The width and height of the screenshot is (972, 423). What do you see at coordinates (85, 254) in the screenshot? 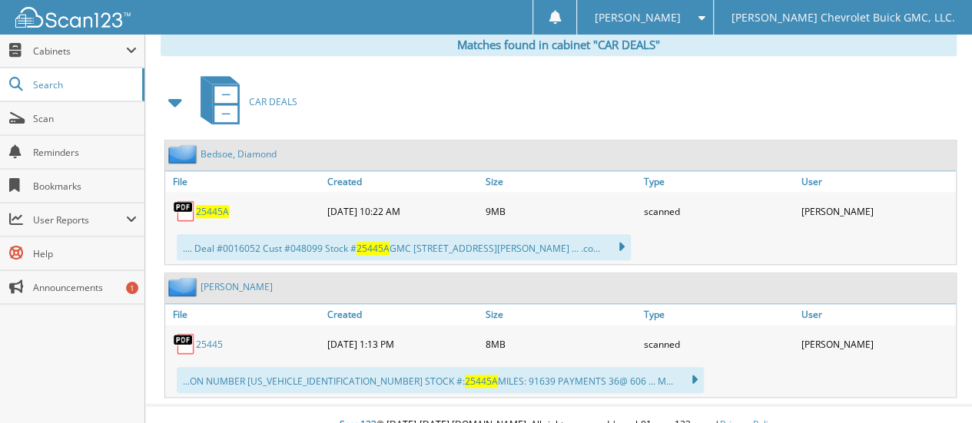
I see `span: Help` at bounding box center [85, 254].